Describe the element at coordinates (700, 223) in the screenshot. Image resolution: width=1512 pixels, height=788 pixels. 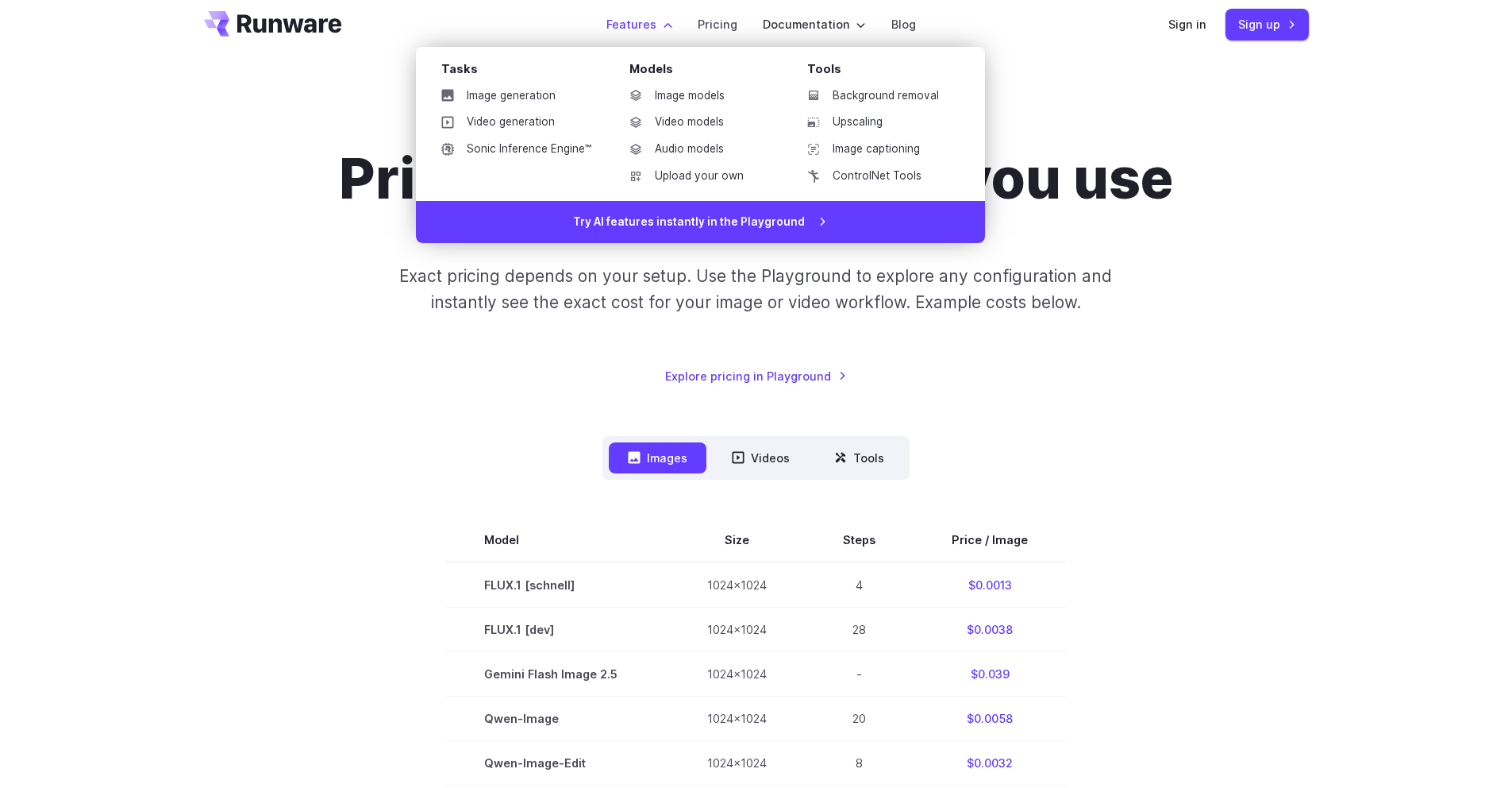
I see `a: Try AI features instantly in the Playground` at that location.